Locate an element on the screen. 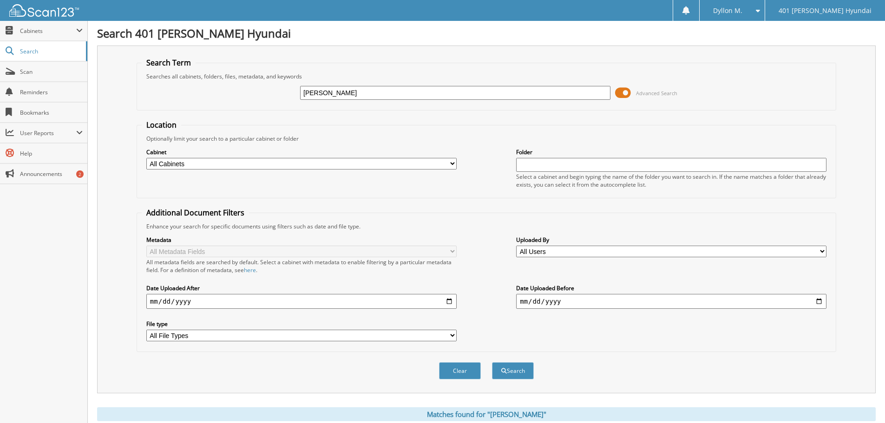  div: Enhance your search for specific documents using filters such as date and file type. is located at coordinates (486, 226).